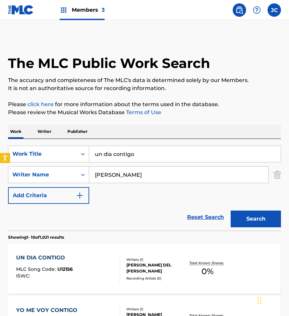 Image resolution: width=289 pixels, height=316 pixels. I want to click on div: Widget de chat, so click(272, 300).